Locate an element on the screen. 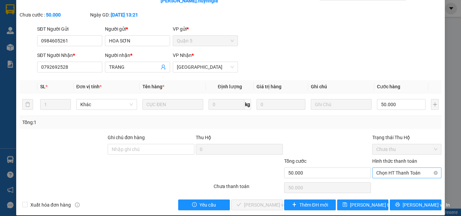 The image size is (461, 216). div: 150.000 is located at coordinates (40, 47).